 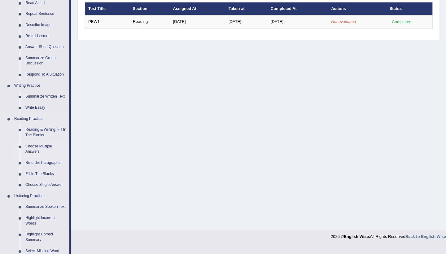 I want to click on th: Status, so click(x=410, y=9).